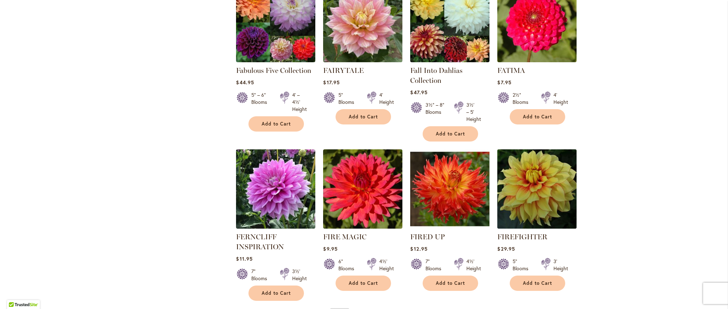 The image size is (728, 309). Describe the element at coordinates (275, 189) in the screenshot. I see `img: Ferncliff Inspiration` at that location.